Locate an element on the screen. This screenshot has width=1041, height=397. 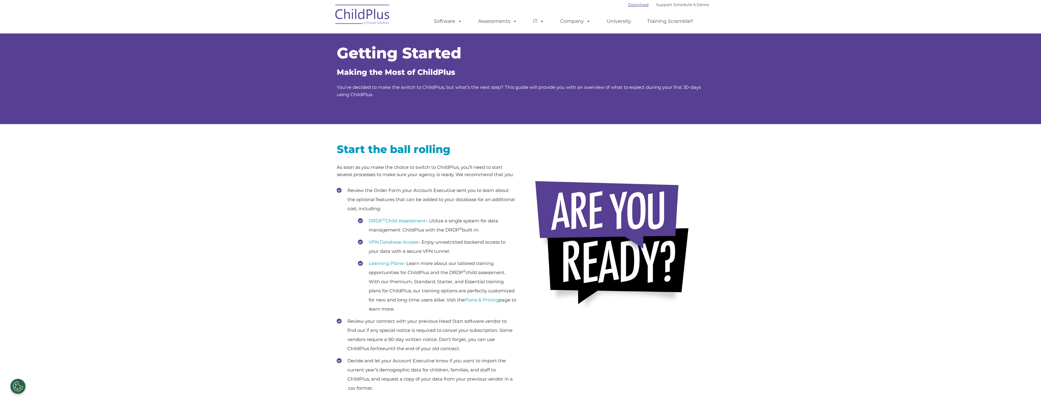
li: – Utilize a single system for data management: ChildPlus with the DRDP built-in. is located at coordinates (437, 225).